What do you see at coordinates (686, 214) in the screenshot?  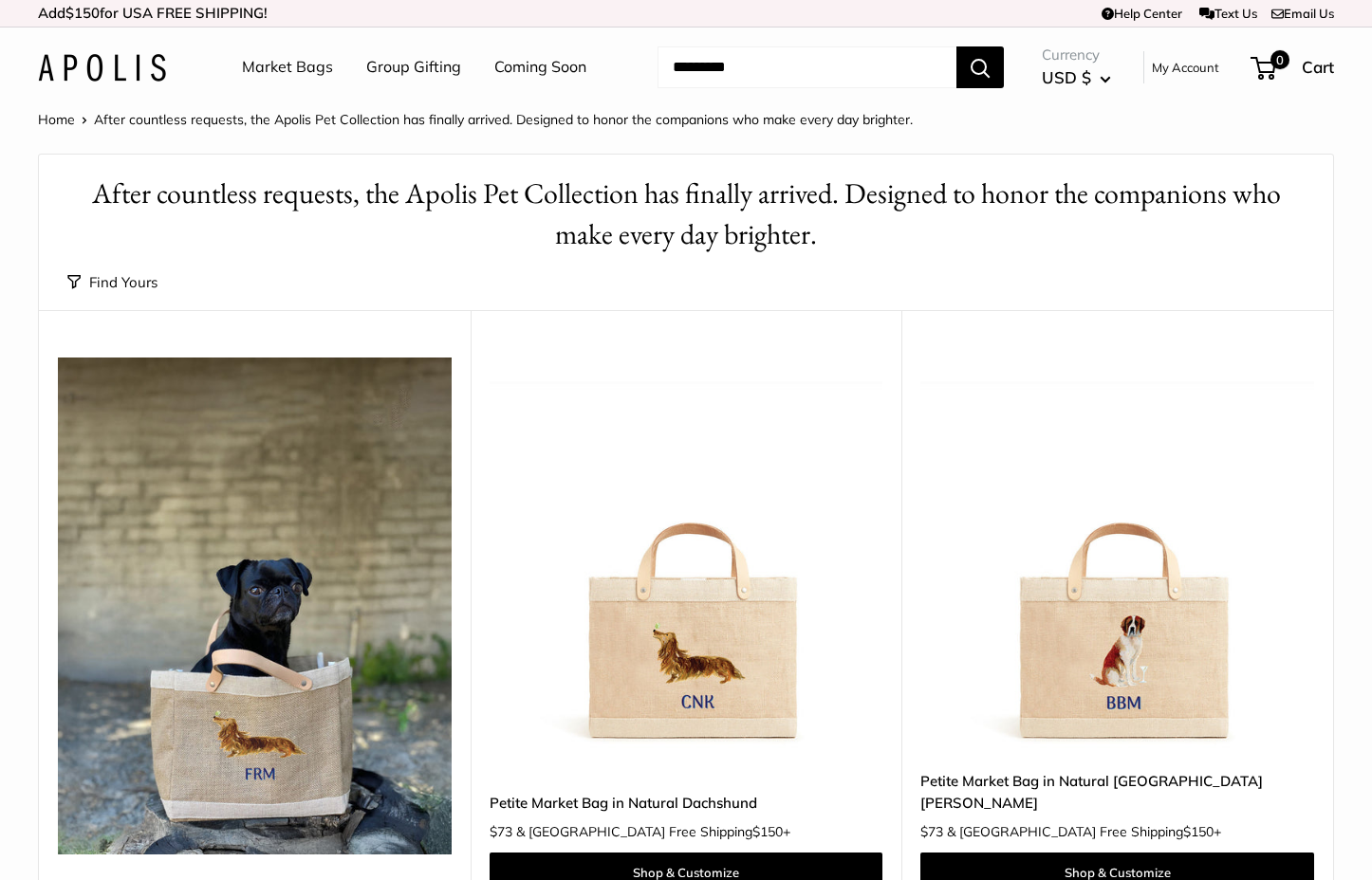 I see `h1: After countless requests, the Apolis Pet Collection has finally arrived. Designed to honor the co...` at bounding box center [686, 214].